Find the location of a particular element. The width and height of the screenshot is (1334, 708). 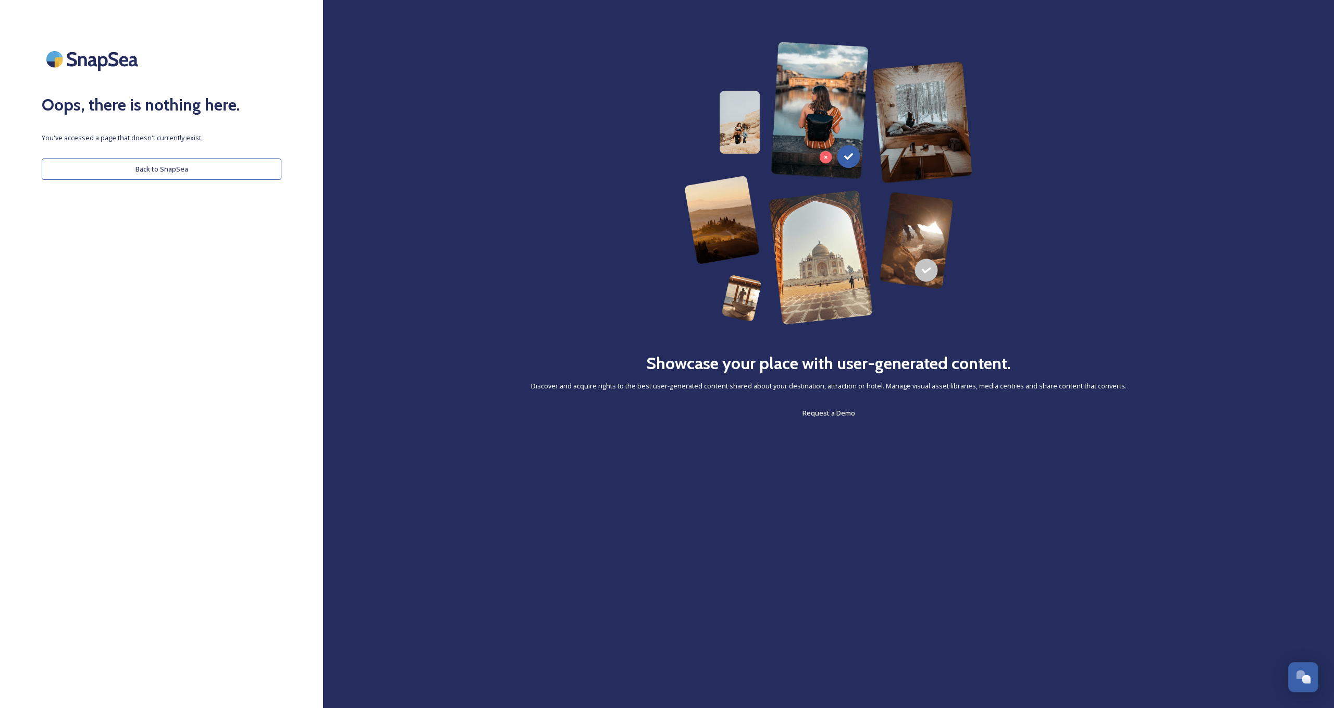

button: Open Chat is located at coordinates (1303, 677).